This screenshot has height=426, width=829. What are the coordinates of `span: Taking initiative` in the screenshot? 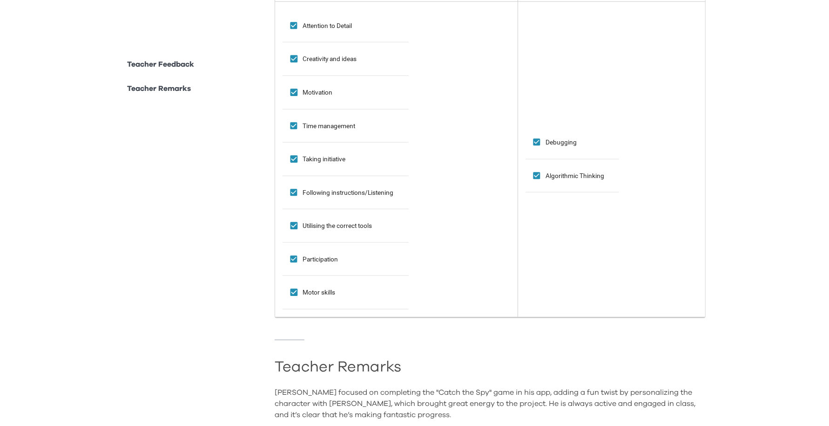 It's located at (325, 159).